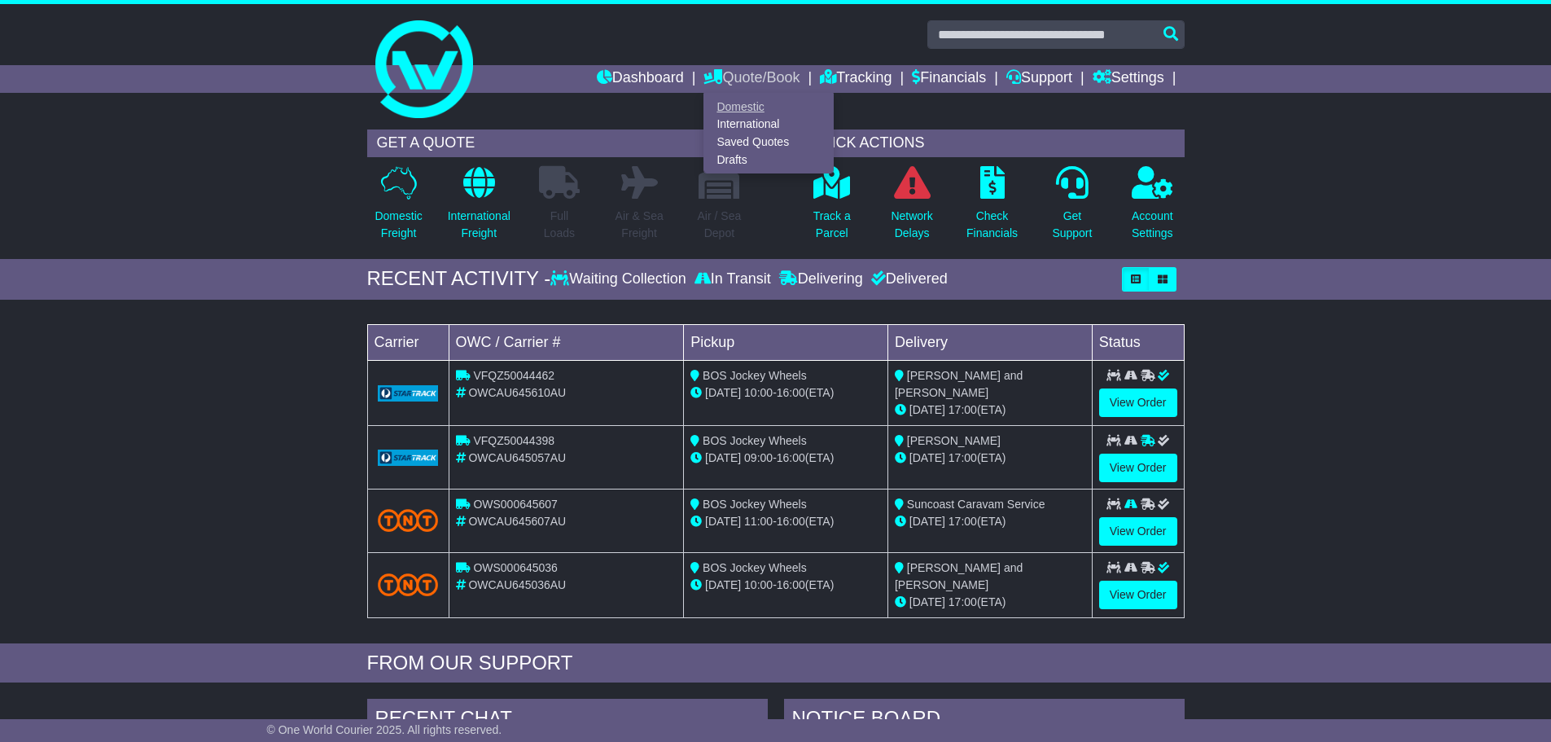 Image resolution: width=1551 pixels, height=742 pixels. Describe the element at coordinates (620, 279) in the screenshot. I see `div: Waiting Collection` at that location.